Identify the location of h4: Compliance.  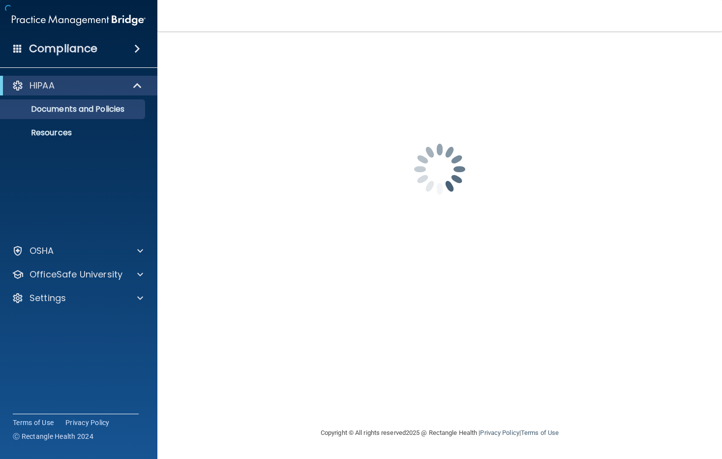
(63, 49).